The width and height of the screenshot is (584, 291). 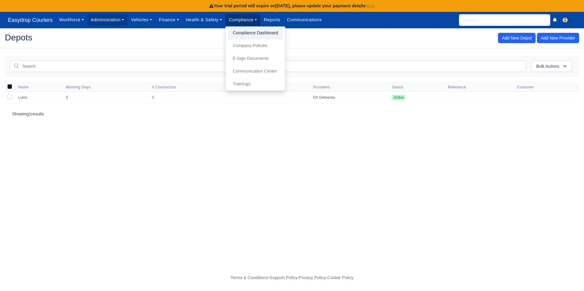 I want to click on a: Easydrop Couriers, so click(x=30, y=20).